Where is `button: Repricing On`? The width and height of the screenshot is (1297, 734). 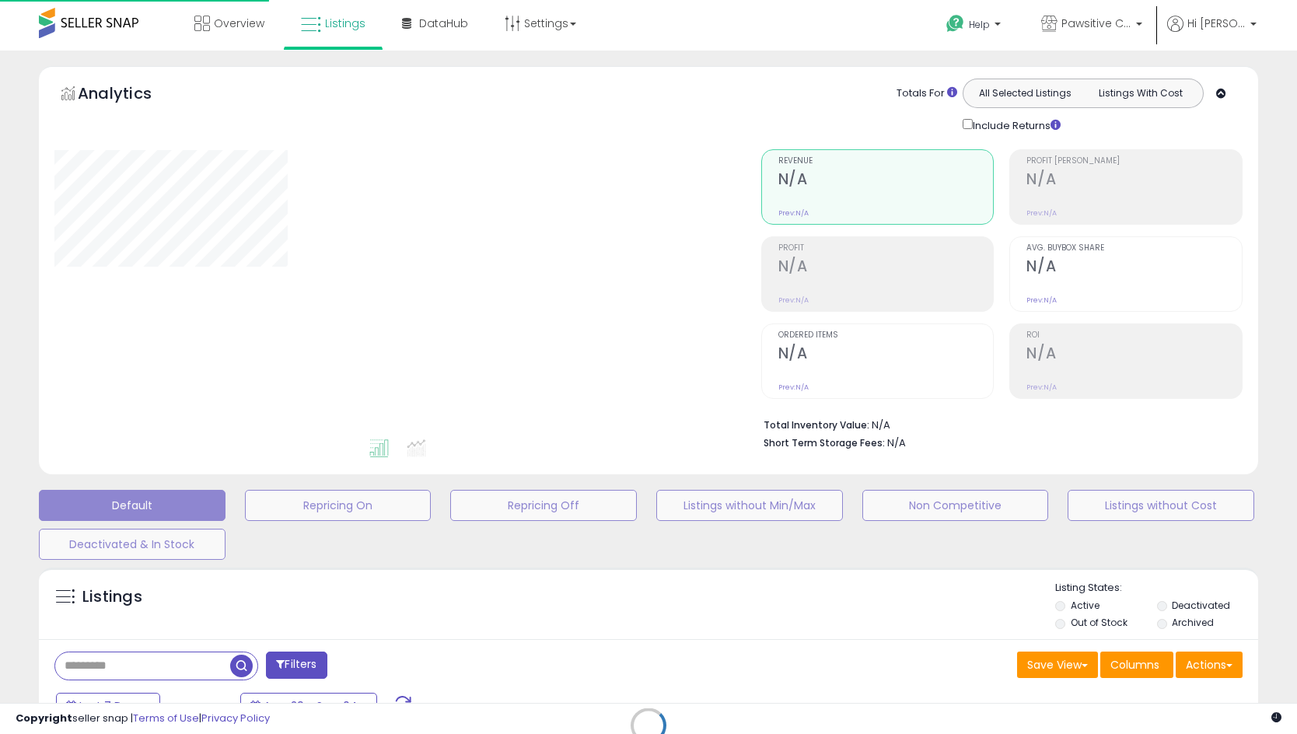 button: Repricing On is located at coordinates (338, 505).